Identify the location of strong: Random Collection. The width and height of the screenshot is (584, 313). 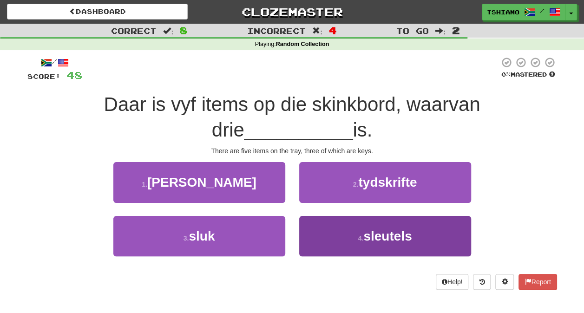
(302, 44).